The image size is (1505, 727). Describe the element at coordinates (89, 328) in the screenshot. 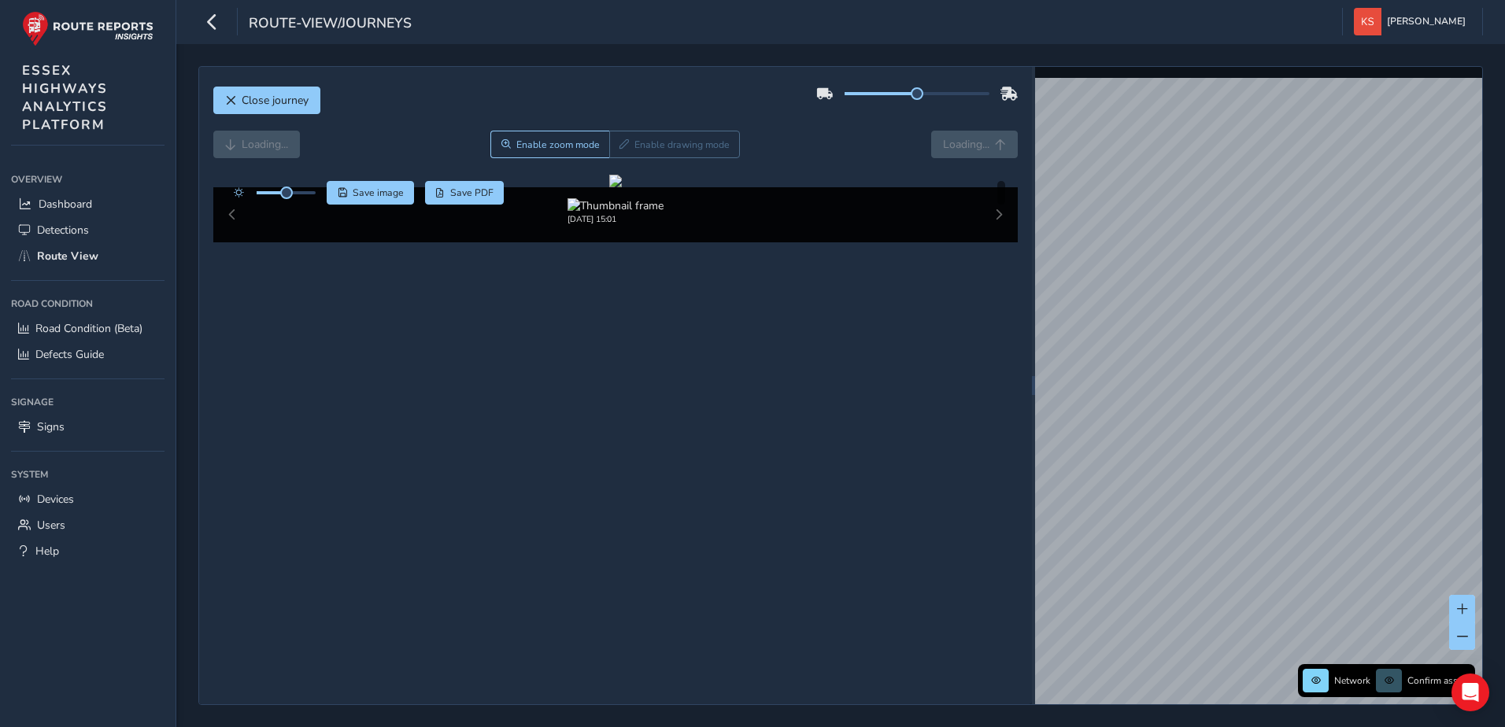

I see `span: Road Condition (Beta)` at that location.